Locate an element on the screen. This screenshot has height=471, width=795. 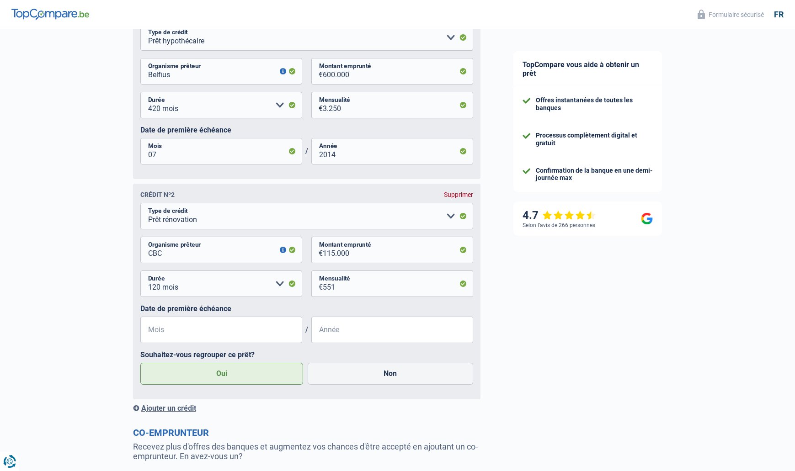
h2: Co-emprunteur is located at coordinates (307, 433).